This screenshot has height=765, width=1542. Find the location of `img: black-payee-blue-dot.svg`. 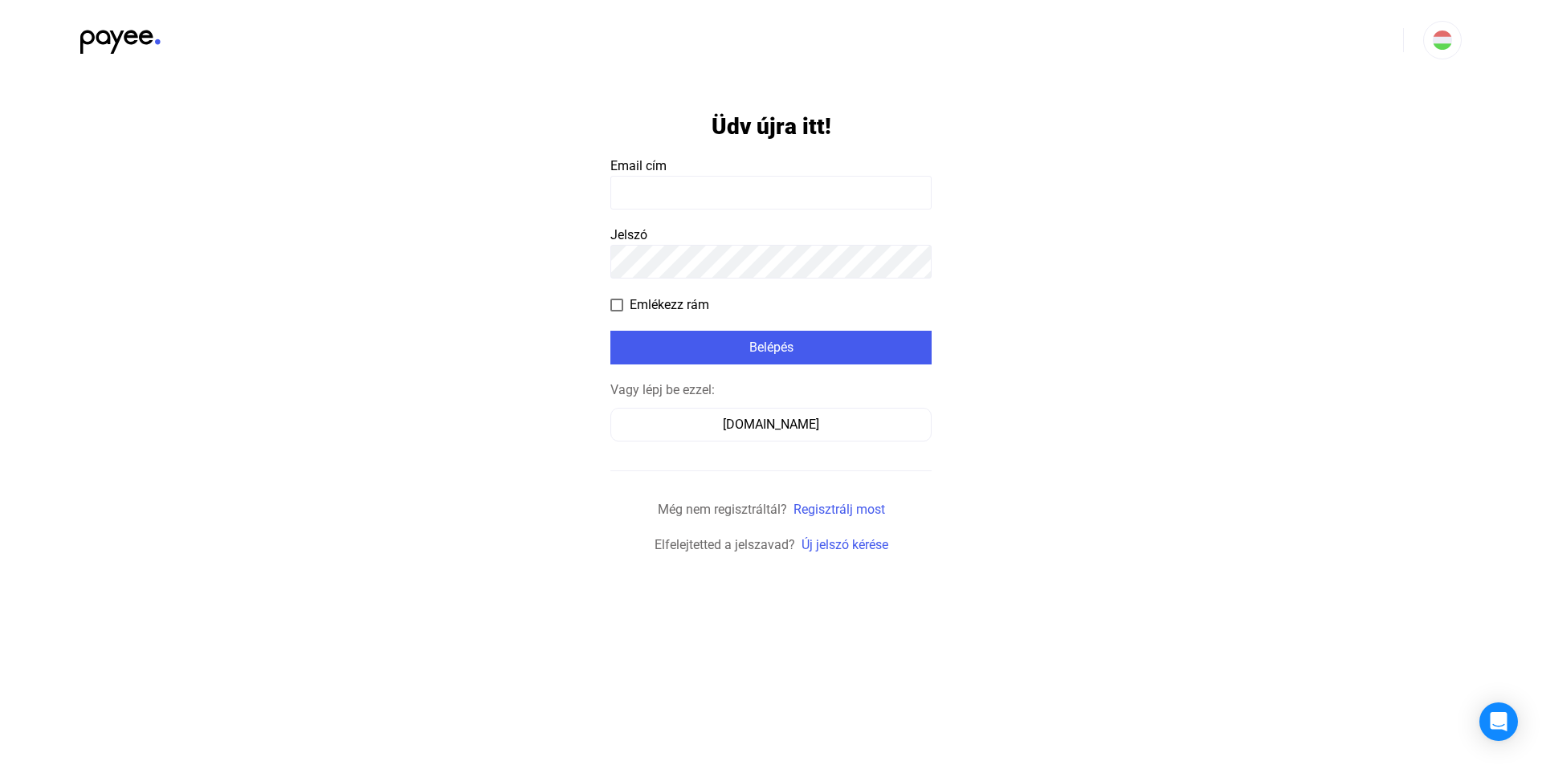

img: black-payee-blue-dot.svg is located at coordinates (120, 37).